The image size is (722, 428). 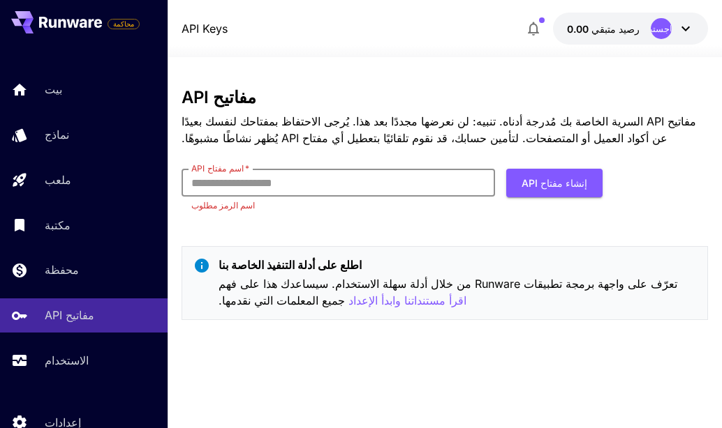 What do you see at coordinates (57, 225) in the screenshot?
I see `font: مكتبة` at bounding box center [57, 225].